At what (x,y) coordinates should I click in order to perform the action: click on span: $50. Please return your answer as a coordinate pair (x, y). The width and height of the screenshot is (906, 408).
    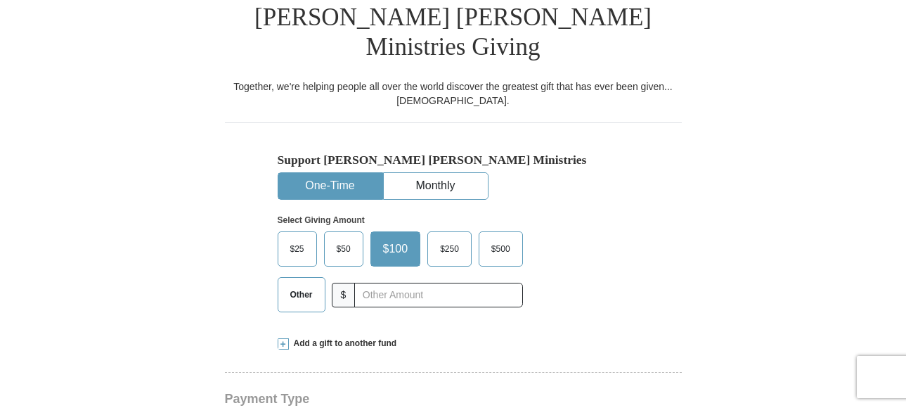
    Looking at the image, I should click on (344, 249).